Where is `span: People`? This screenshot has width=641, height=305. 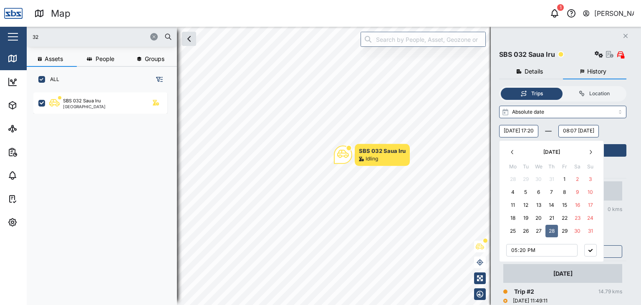
span: People is located at coordinates (105, 59).